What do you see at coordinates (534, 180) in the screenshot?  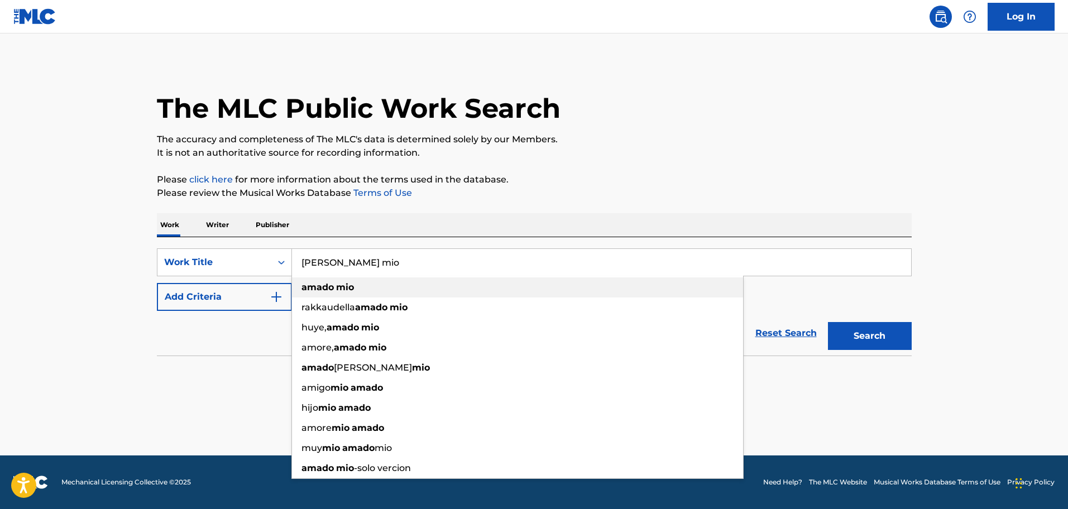 I see `p: Please for more information about the terms used in the database.` at bounding box center [534, 180].